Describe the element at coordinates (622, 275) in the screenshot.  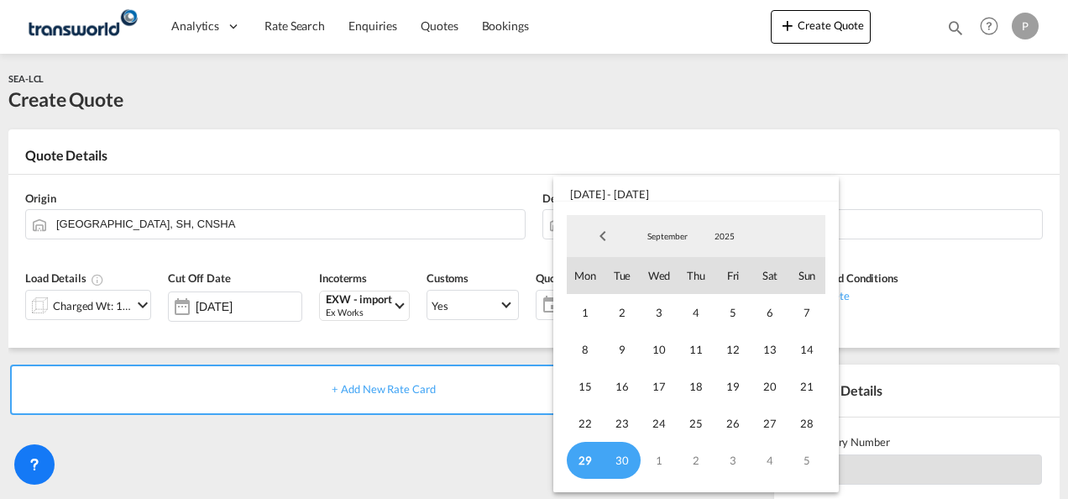
I see `span: Tue` at that location.